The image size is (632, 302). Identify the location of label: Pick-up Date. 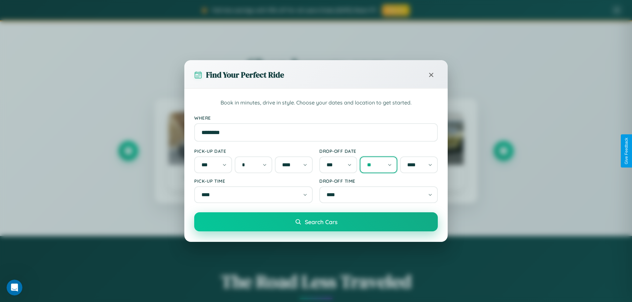
(253, 151).